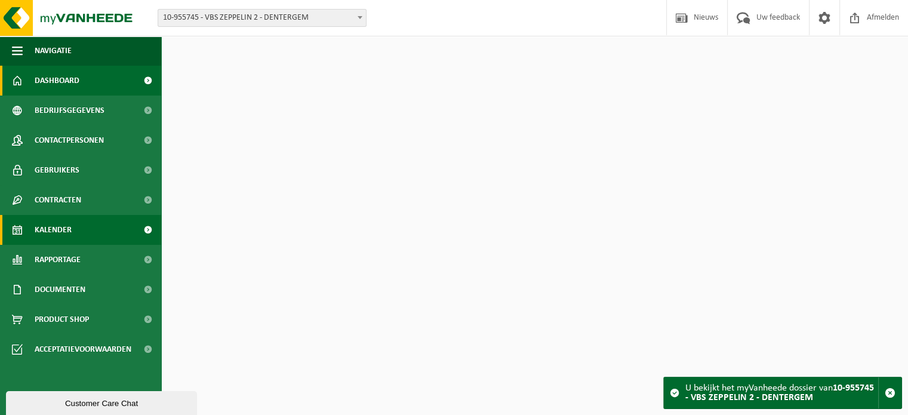 The height and width of the screenshot is (415, 908). I want to click on span: Documenten, so click(60, 289).